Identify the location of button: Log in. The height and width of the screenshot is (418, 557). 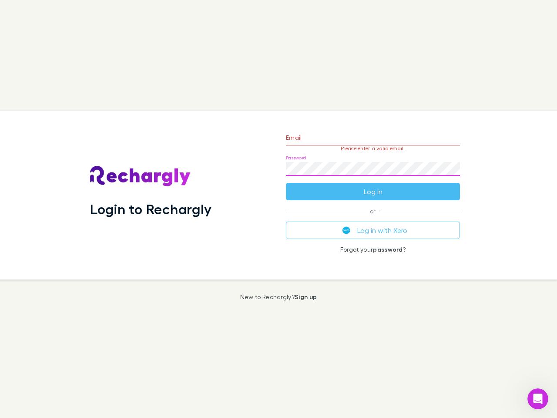
(373, 191).